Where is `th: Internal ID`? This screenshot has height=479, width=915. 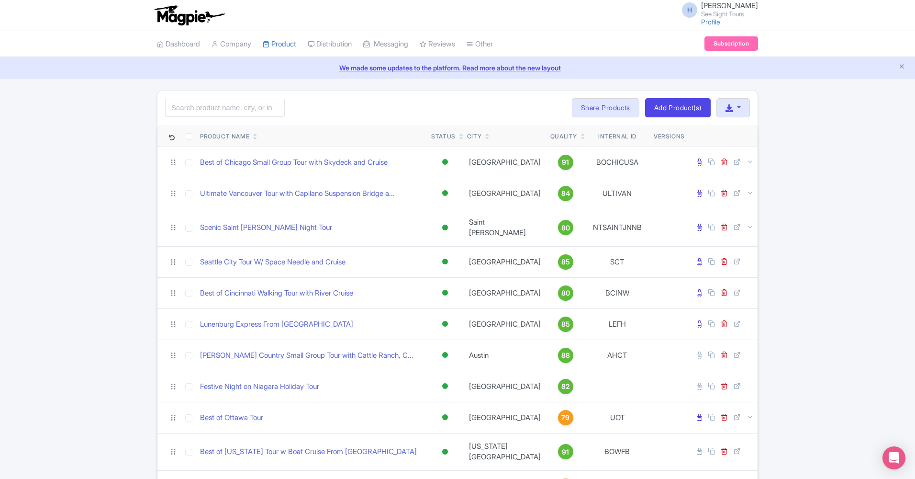 th: Internal ID is located at coordinates (617, 136).